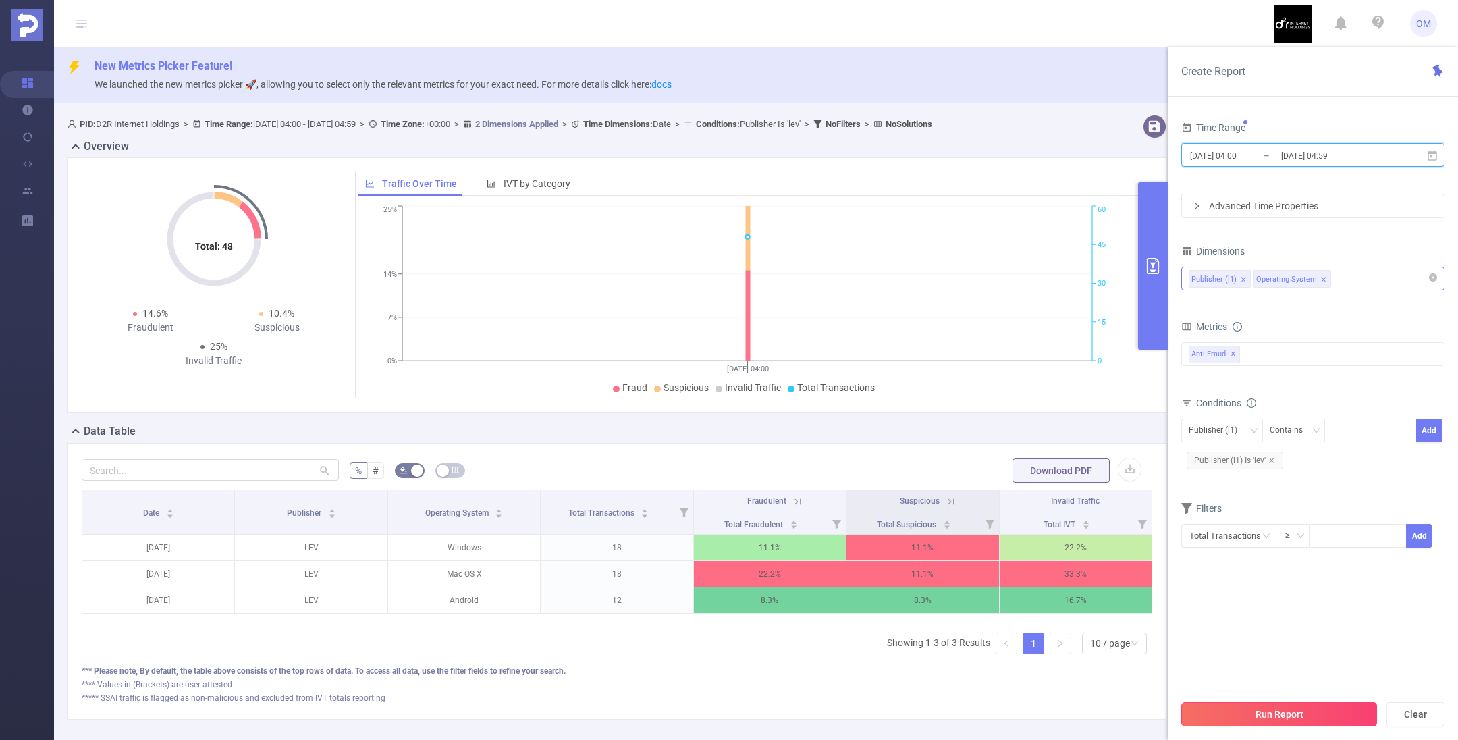 This screenshot has height=740, width=1458. Describe the element at coordinates (419, 184) in the screenshot. I see `span: Traffic Over Time` at that location.